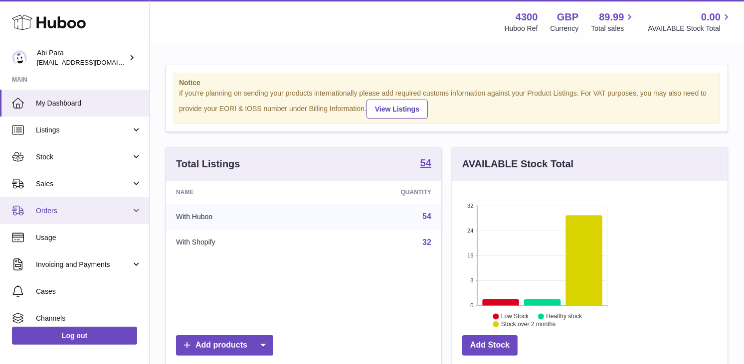 The image size is (744, 364). I want to click on span: Channels, so click(89, 319).